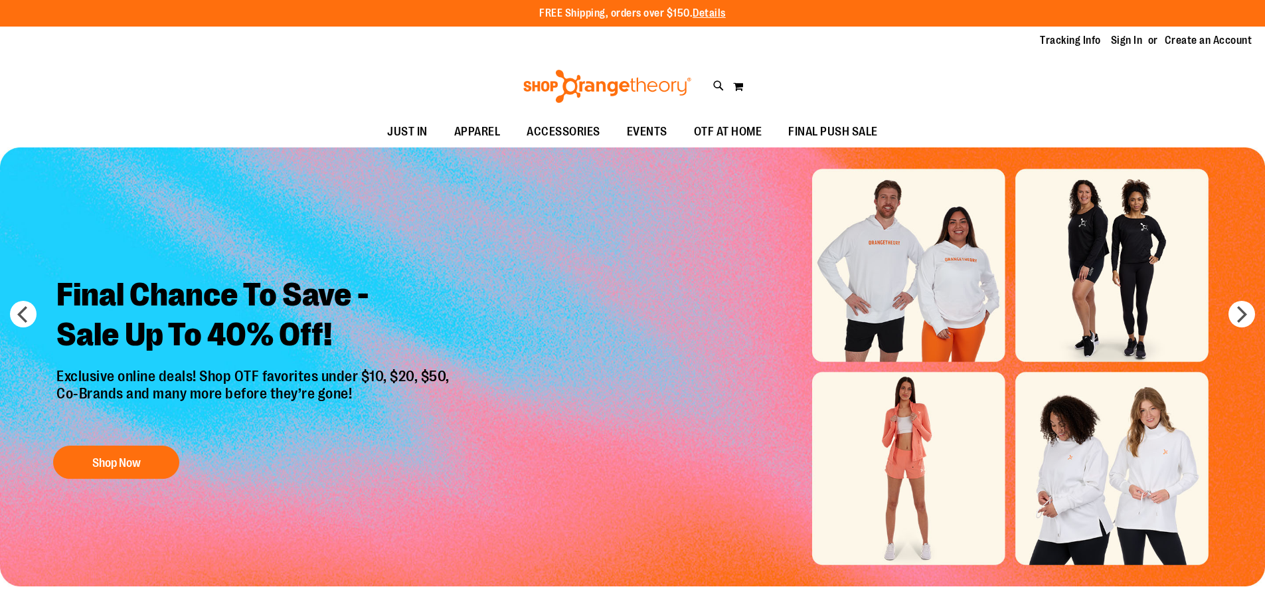 Image resolution: width=1265 pixels, height=605 pixels. I want to click on button: next, so click(1242, 314).